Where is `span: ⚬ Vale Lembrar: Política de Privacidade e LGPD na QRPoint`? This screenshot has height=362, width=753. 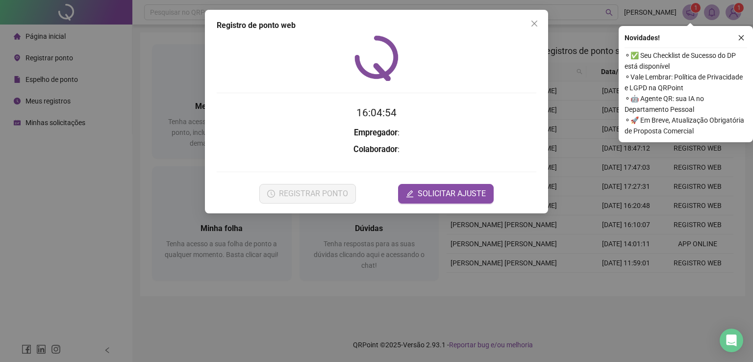 span: ⚬ Vale Lembrar: Política de Privacidade e LGPD na QRPoint is located at coordinates (686, 82).